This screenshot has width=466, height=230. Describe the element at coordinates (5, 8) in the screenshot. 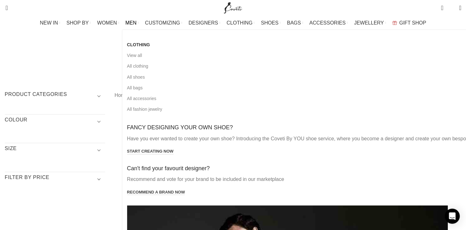

I see `a: Search` at that location.